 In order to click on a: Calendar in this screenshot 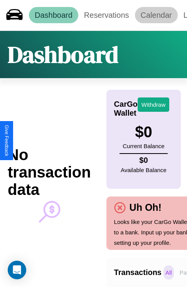, I will do `click(156, 15)`.